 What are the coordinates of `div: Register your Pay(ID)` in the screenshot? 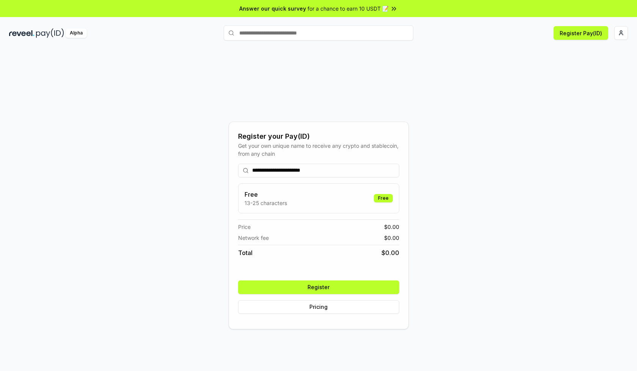 It's located at (319, 137).